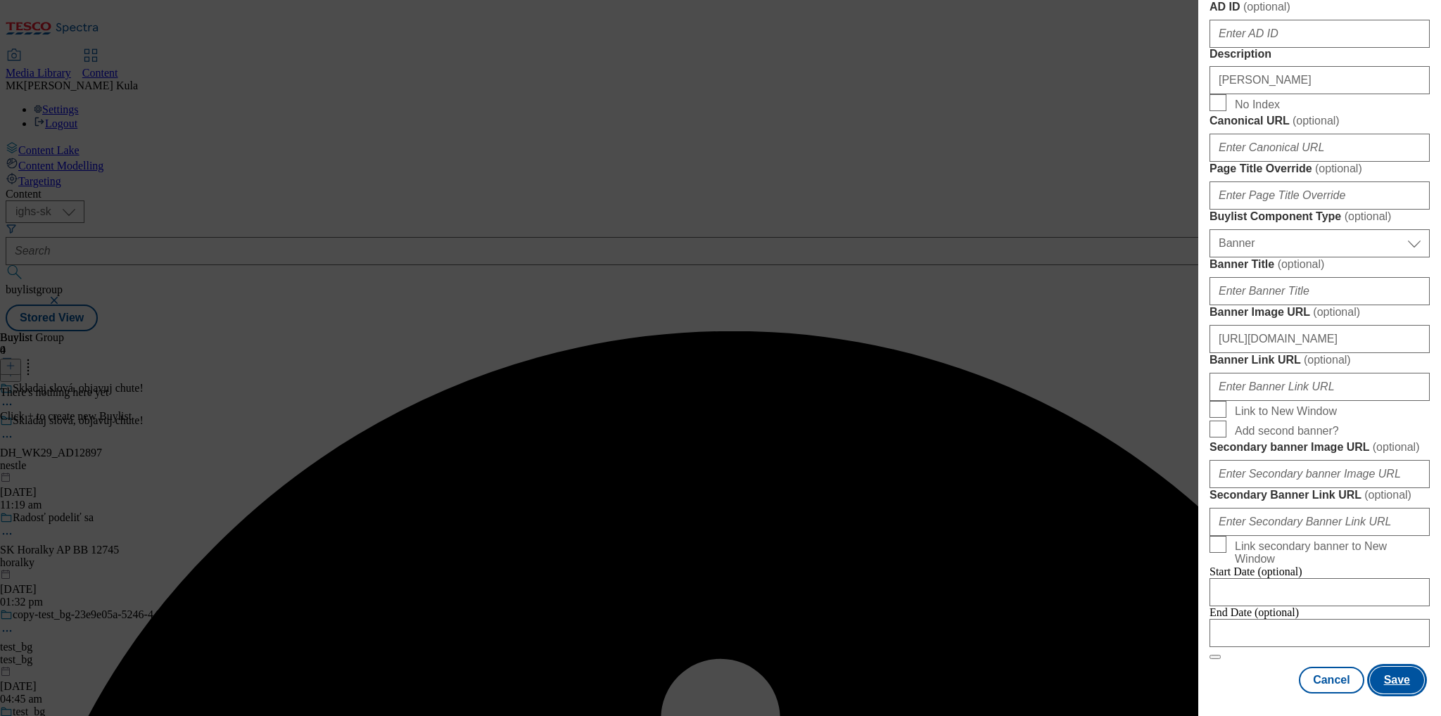  I want to click on span: Link to New Window, so click(1285, 412).